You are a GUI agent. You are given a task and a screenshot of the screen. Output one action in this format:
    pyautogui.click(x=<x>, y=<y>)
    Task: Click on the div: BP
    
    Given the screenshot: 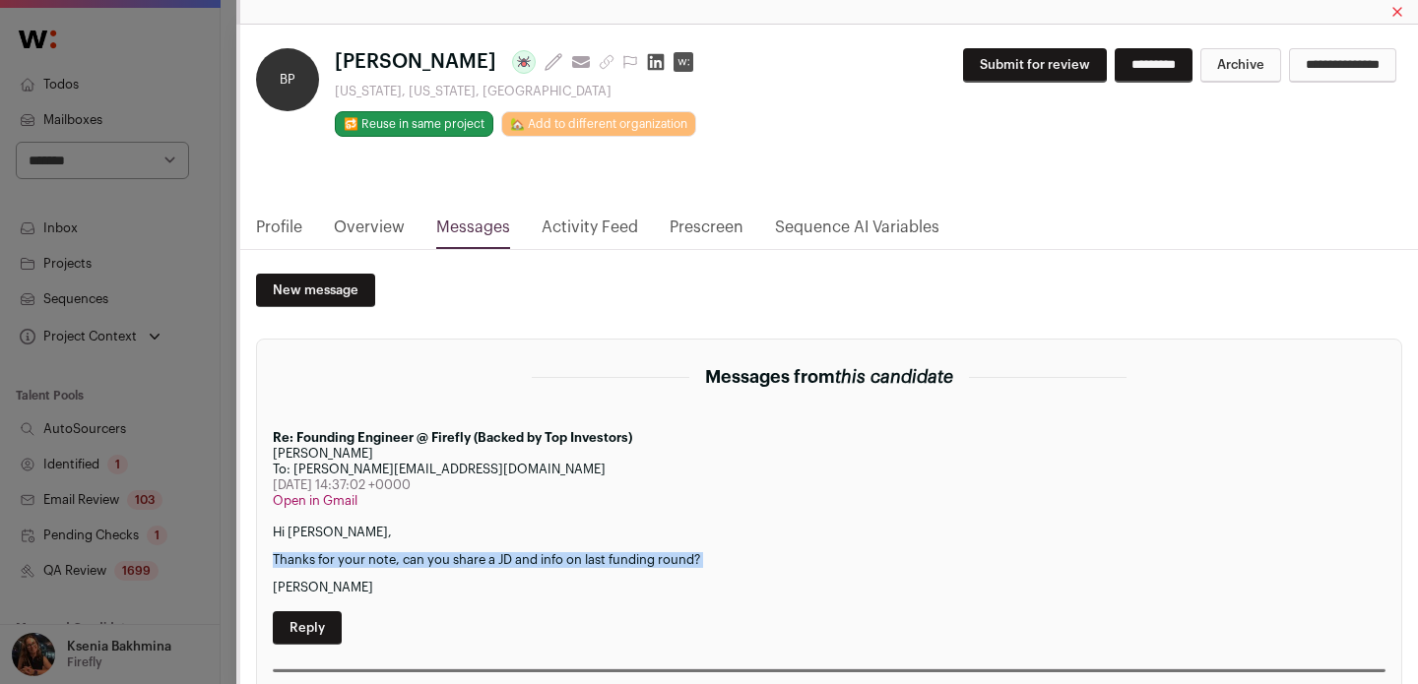 What is the action you would take?
    pyautogui.click(x=287, y=80)
    